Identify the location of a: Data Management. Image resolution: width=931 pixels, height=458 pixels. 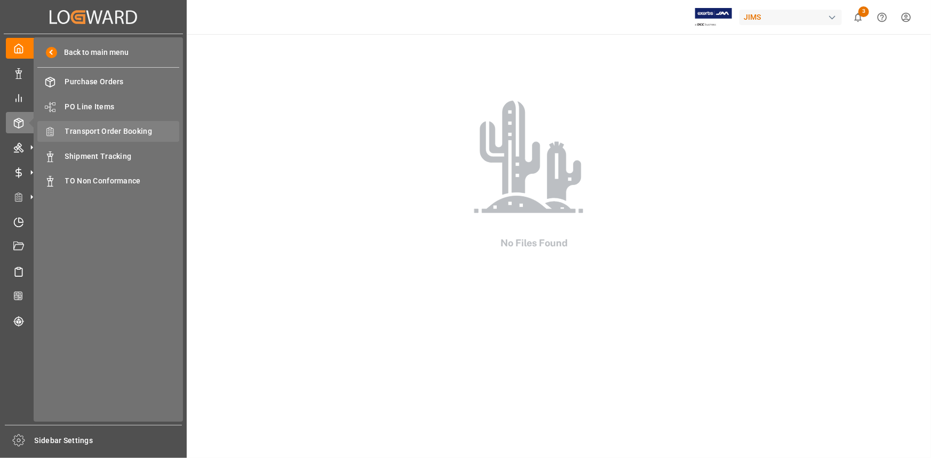
(93, 73).